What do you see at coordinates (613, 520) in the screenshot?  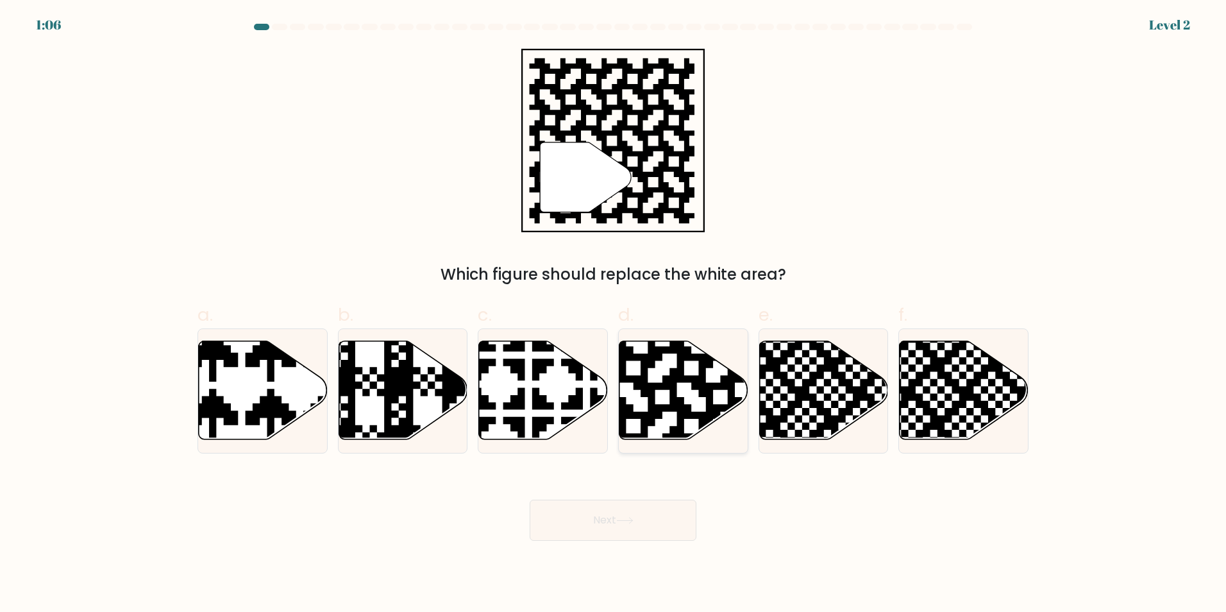 I see `button: Next` at bounding box center [613, 520].